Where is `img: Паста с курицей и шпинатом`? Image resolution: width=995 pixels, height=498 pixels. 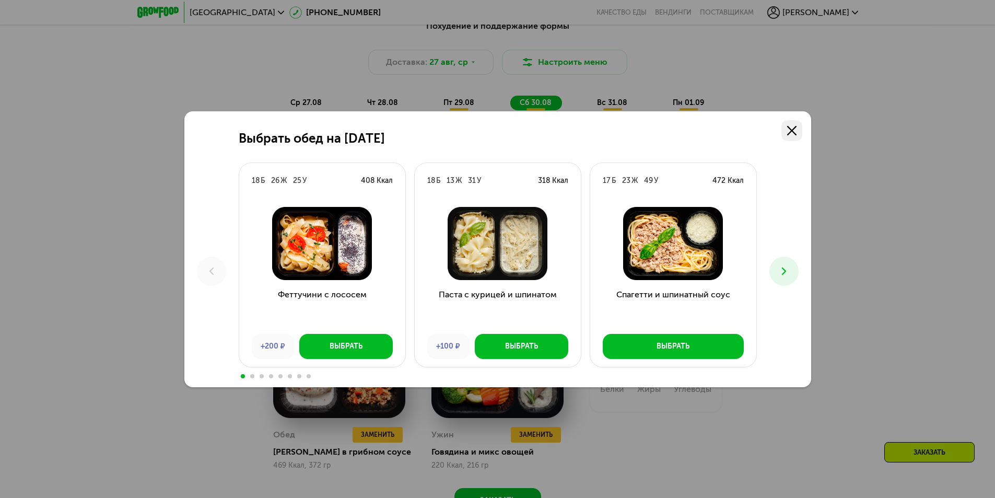
img: Паста с курицей и шпинатом is located at coordinates (498, 243).